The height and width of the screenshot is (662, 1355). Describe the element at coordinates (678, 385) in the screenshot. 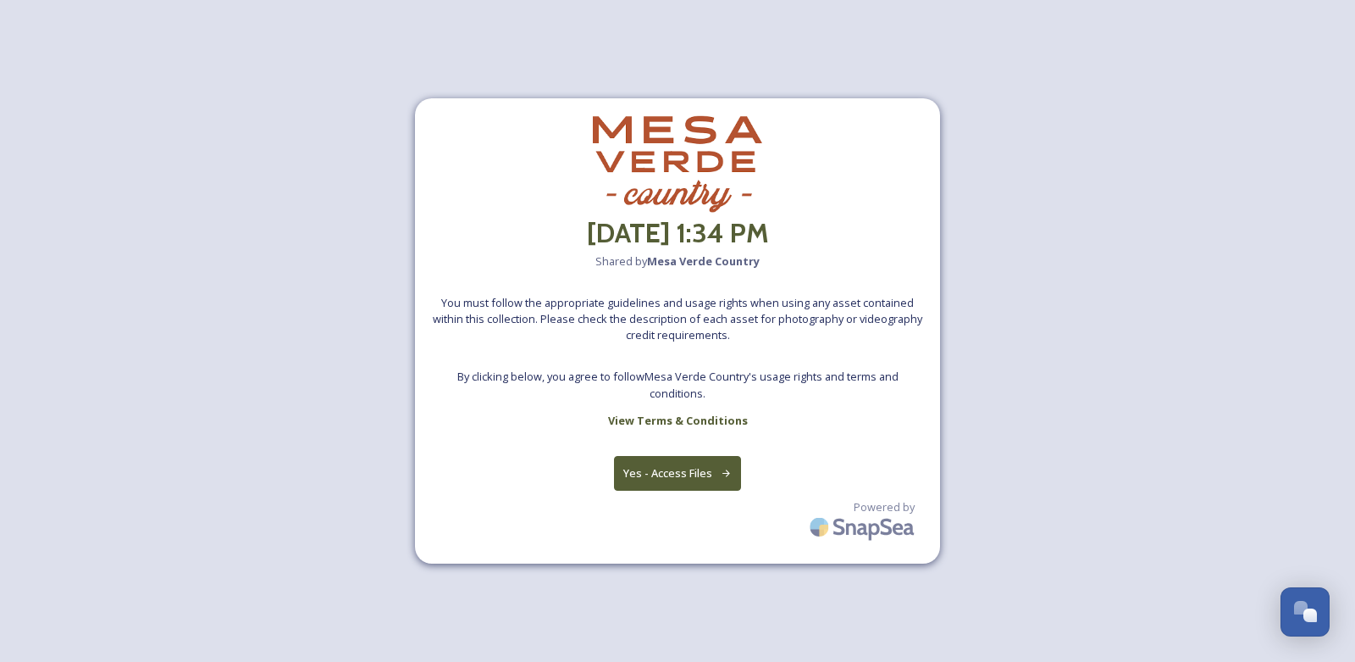

I see `span: By clicking below, you agree to follow Mesa Verde Country 's usage rights and terms and conditions.` at that location.